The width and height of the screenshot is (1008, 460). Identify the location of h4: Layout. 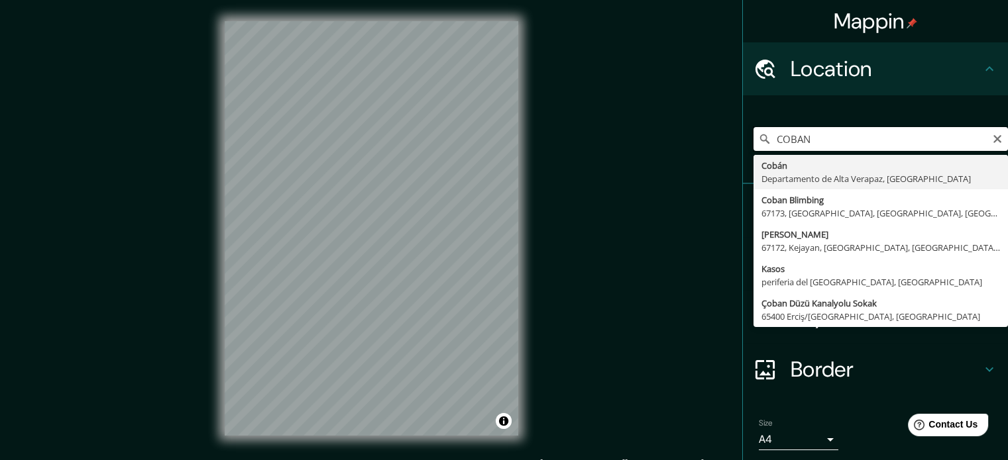
(886, 317).